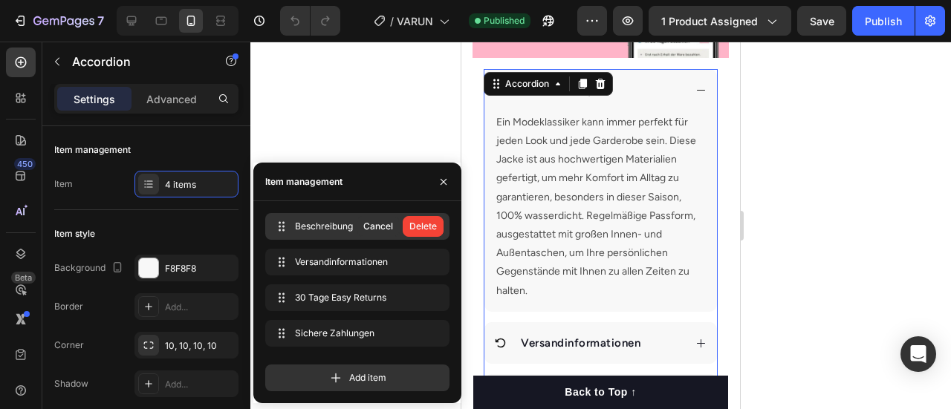  What do you see at coordinates (822, 21) in the screenshot?
I see `button: Save` at bounding box center [822, 21].